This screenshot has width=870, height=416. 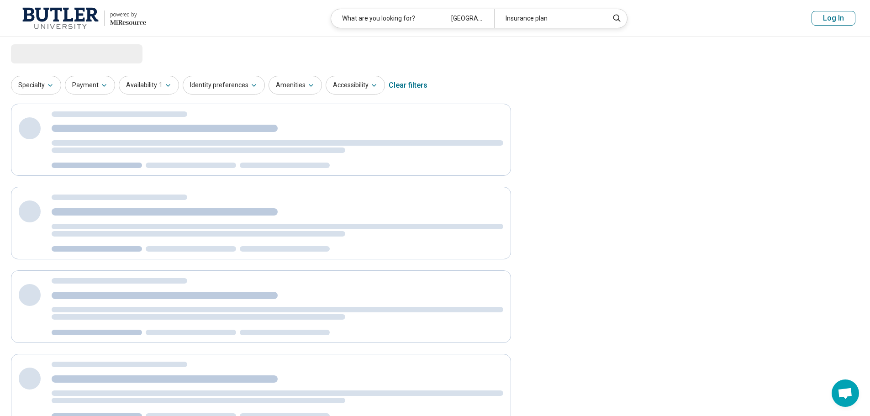 What do you see at coordinates (128, 15) in the screenshot?
I see `div: powered by` at bounding box center [128, 15].